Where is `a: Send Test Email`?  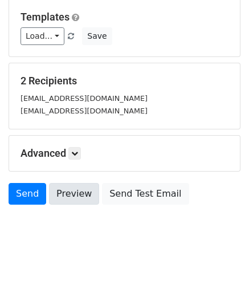 a: Send Test Email is located at coordinates (145, 194).